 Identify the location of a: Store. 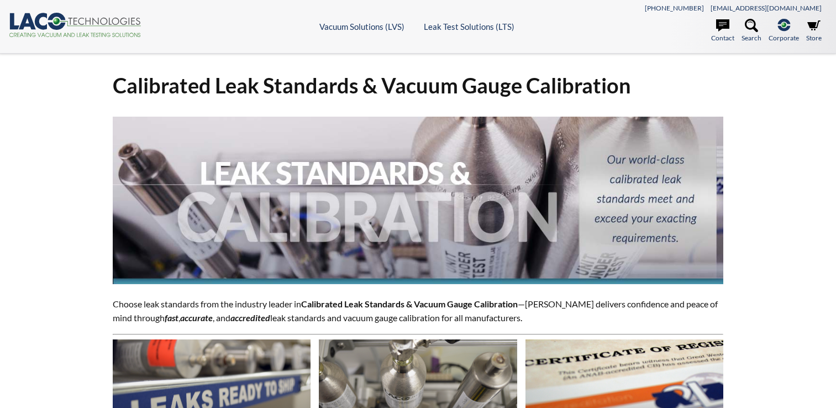
(814, 31).